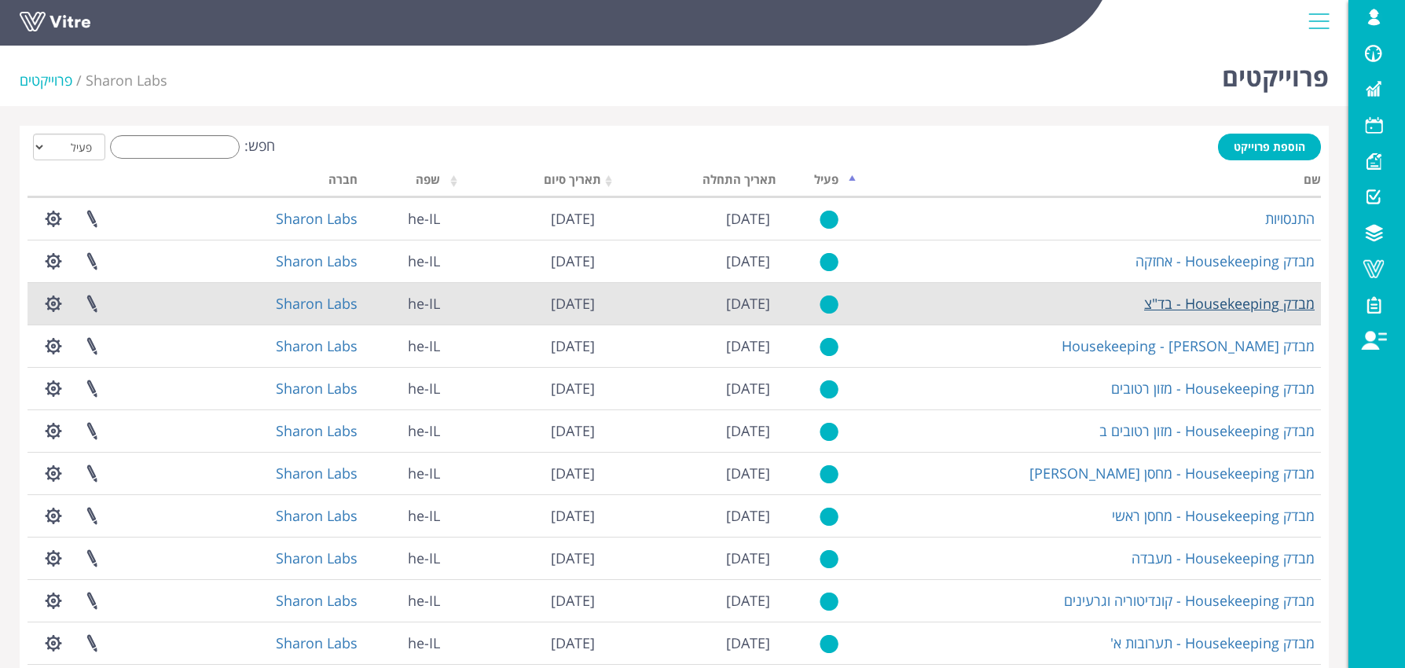 This screenshot has width=1405, height=668. I want to click on a: מבדק Housekeeping - מחסן ראשי, so click(1213, 515).